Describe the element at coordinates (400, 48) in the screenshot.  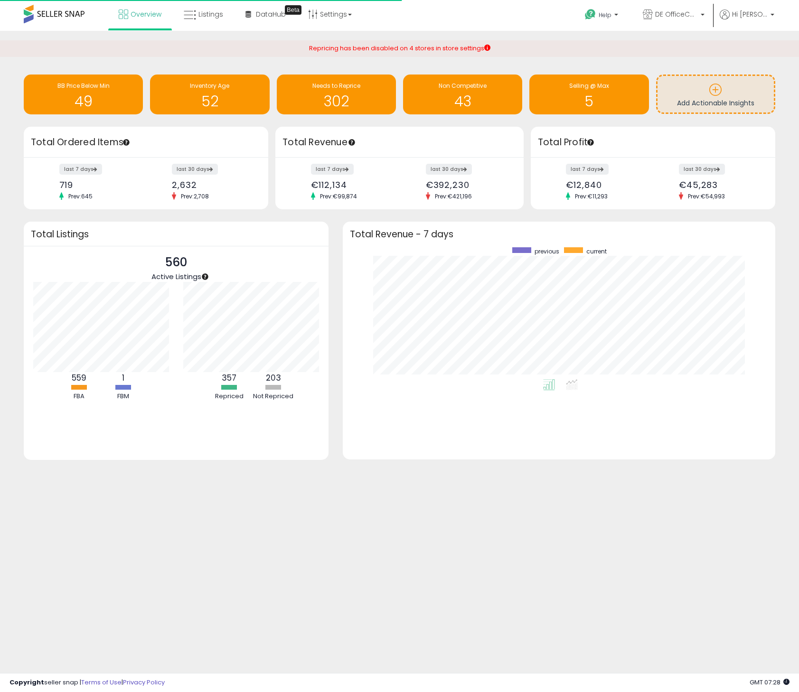
I see `div: Repricing has been disabled on 4 stores in store settings` at that location.